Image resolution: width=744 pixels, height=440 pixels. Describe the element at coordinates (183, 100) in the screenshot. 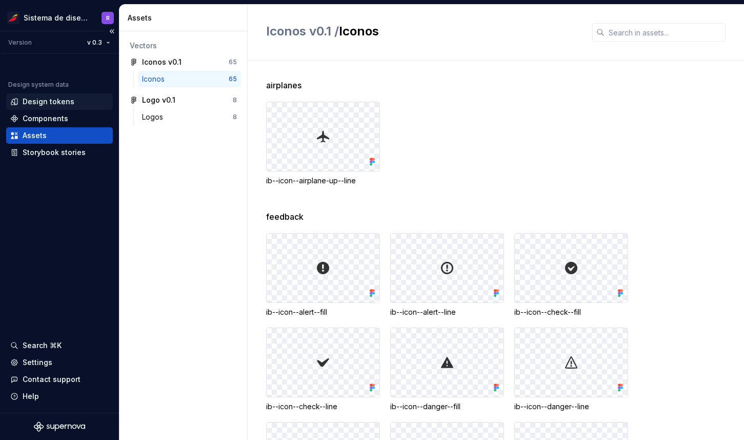

I see `a: Logo v0.18` at that location.